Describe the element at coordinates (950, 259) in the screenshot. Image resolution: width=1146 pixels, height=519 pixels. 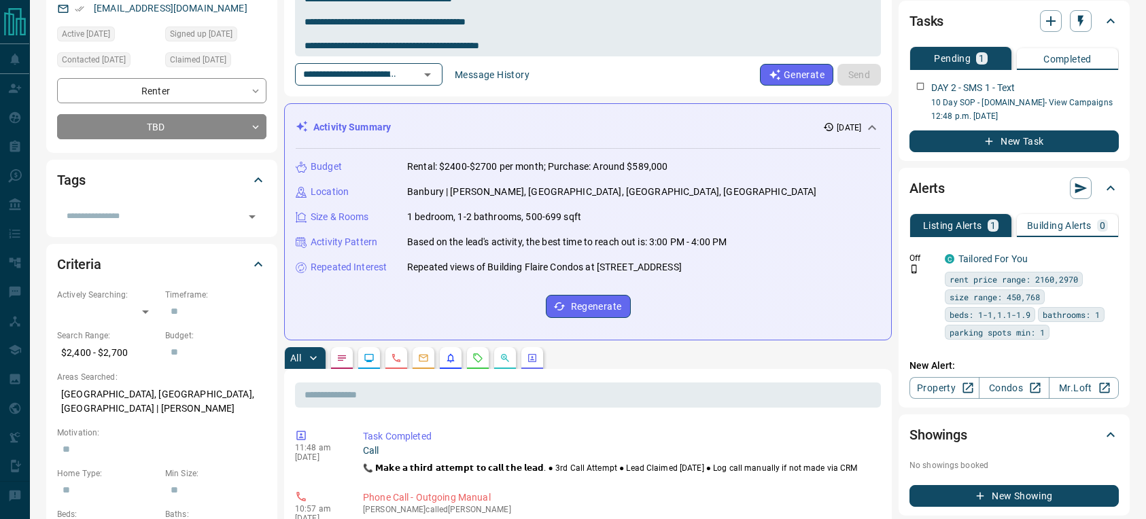
I see `div: condos.ca` at that location.